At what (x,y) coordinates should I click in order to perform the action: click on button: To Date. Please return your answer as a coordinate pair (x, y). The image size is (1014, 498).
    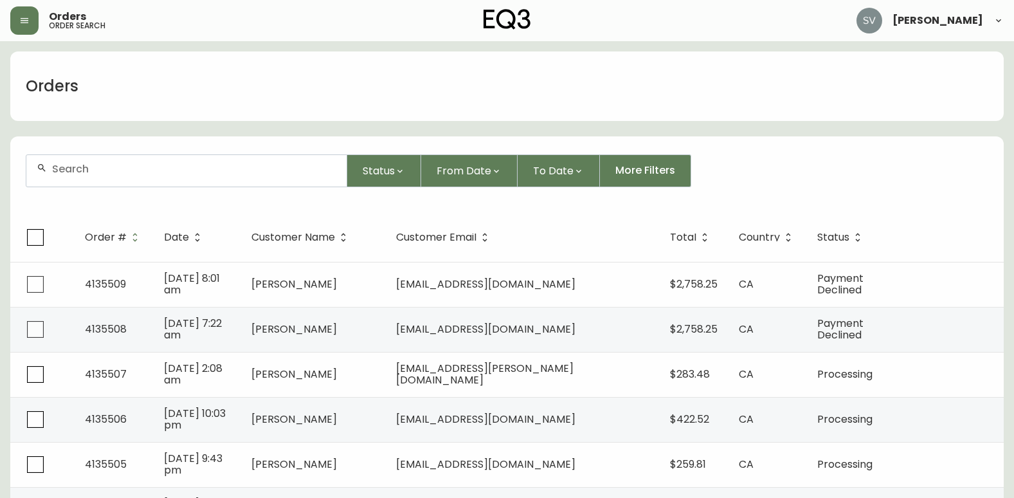
    Looking at the image, I should click on (559, 170).